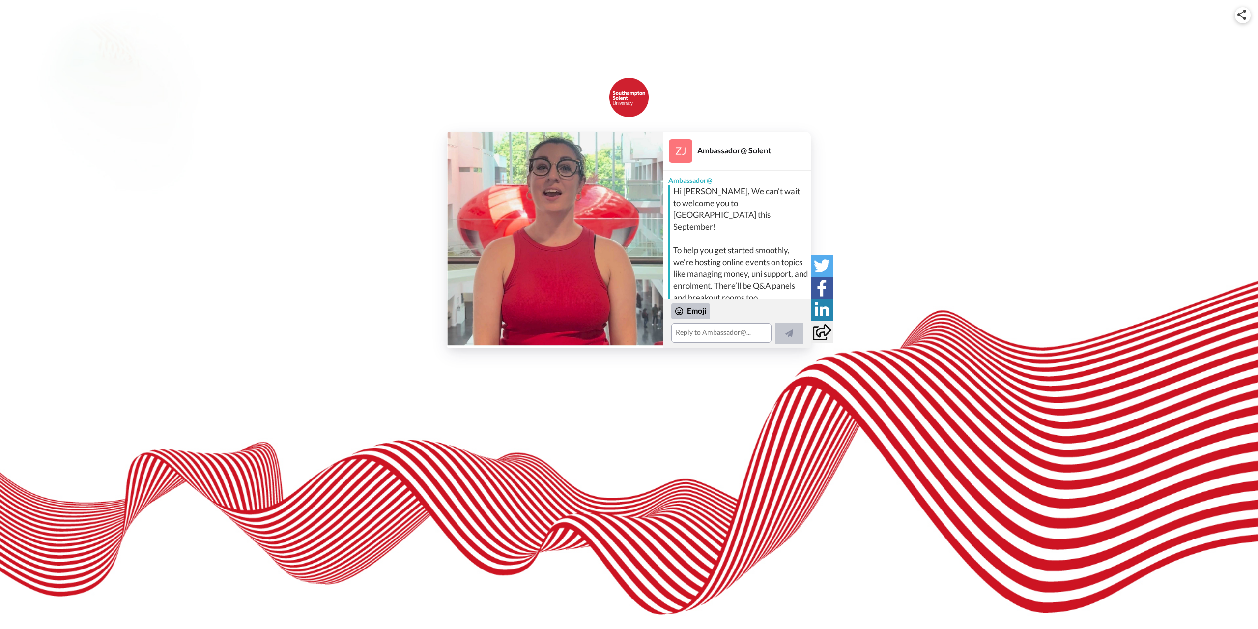 The height and width of the screenshot is (629, 1258). Describe the element at coordinates (681, 151) in the screenshot. I see `img: Profile Image` at that location.